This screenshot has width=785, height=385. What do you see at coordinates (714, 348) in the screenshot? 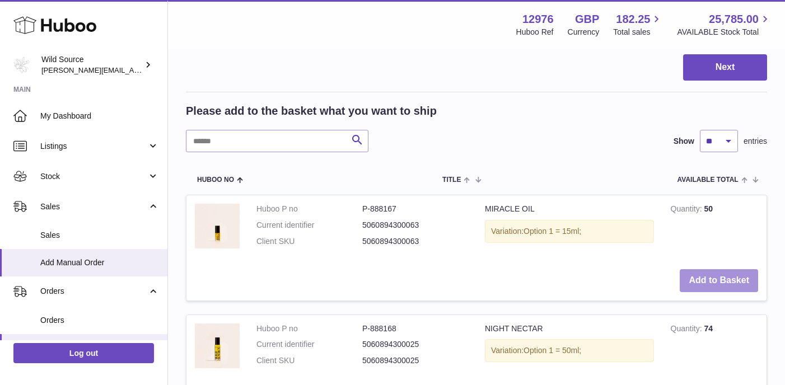
I see `td: 74` at bounding box center [714, 348].